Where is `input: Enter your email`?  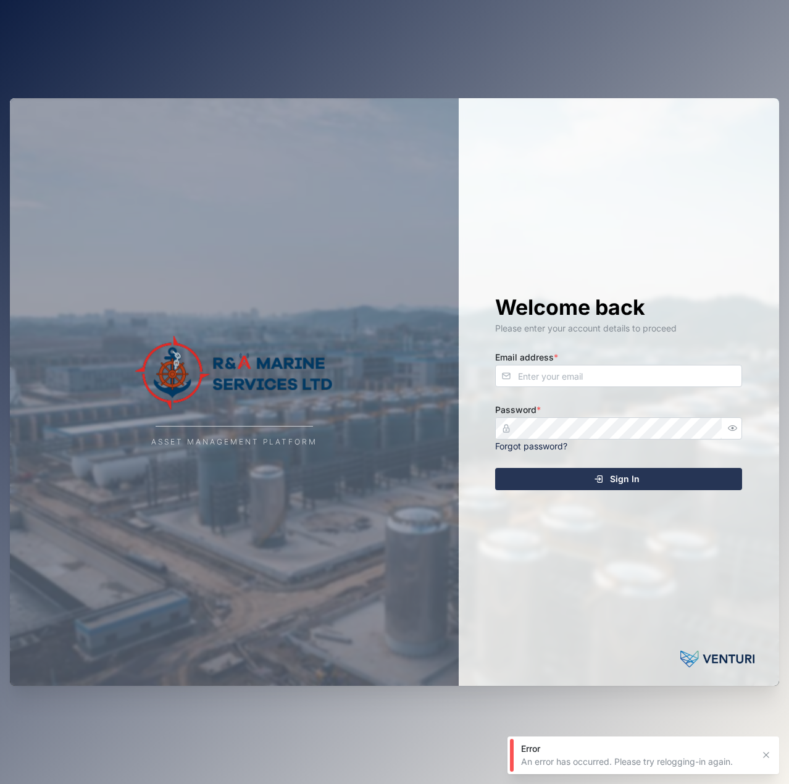
input: Enter your email is located at coordinates (618, 376).